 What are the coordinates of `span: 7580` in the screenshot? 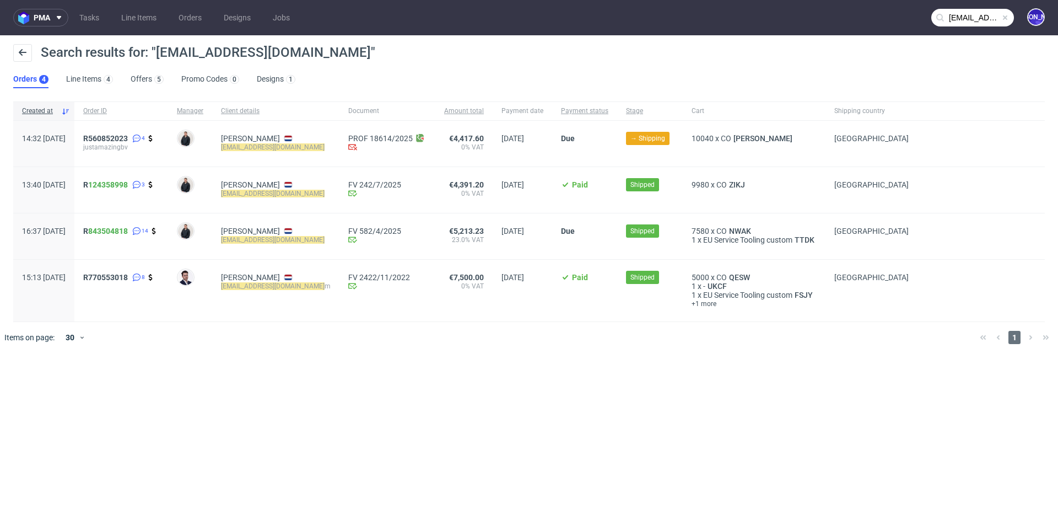 It's located at (701, 231).